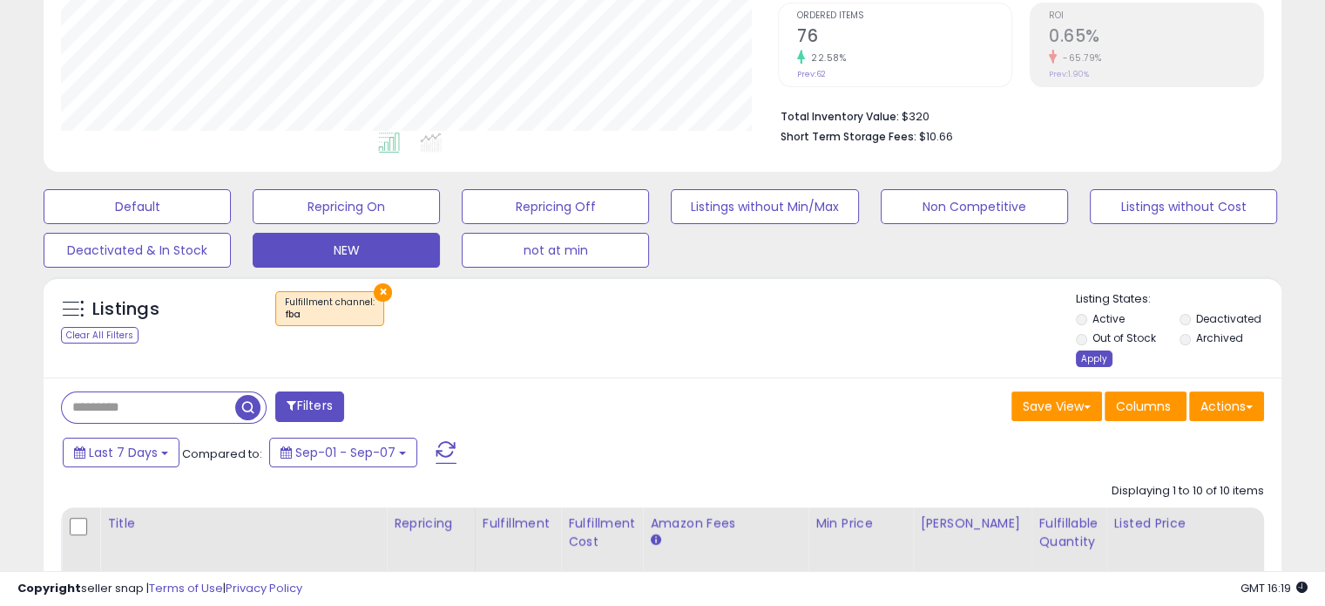 This screenshot has height=606, width=1325. Describe the element at coordinates (345, 452) in the screenshot. I see `span: Sep-01 - Sep-07` at that location.